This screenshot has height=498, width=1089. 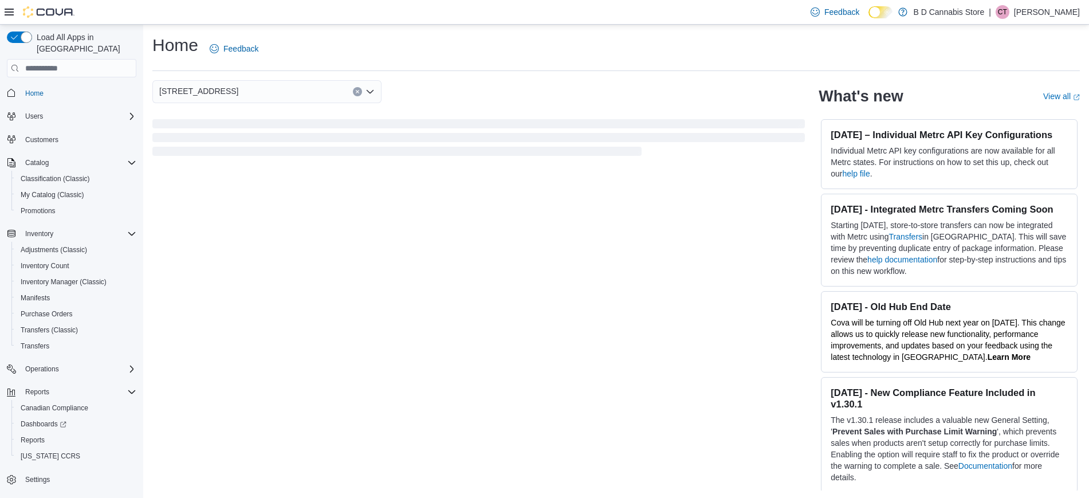 What do you see at coordinates (38, 211) in the screenshot?
I see `a: Promotions` at bounding box center [38, 211].